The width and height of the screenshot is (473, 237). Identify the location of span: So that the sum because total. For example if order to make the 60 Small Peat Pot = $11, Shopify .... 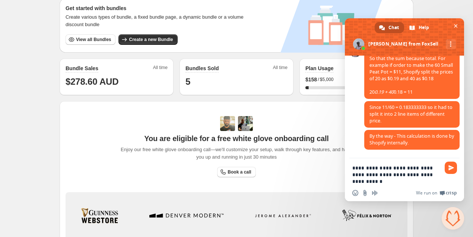
(412, 75).